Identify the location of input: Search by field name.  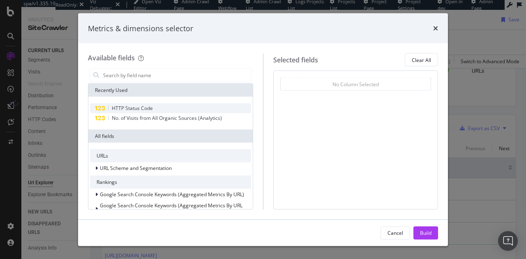
(177, 75).